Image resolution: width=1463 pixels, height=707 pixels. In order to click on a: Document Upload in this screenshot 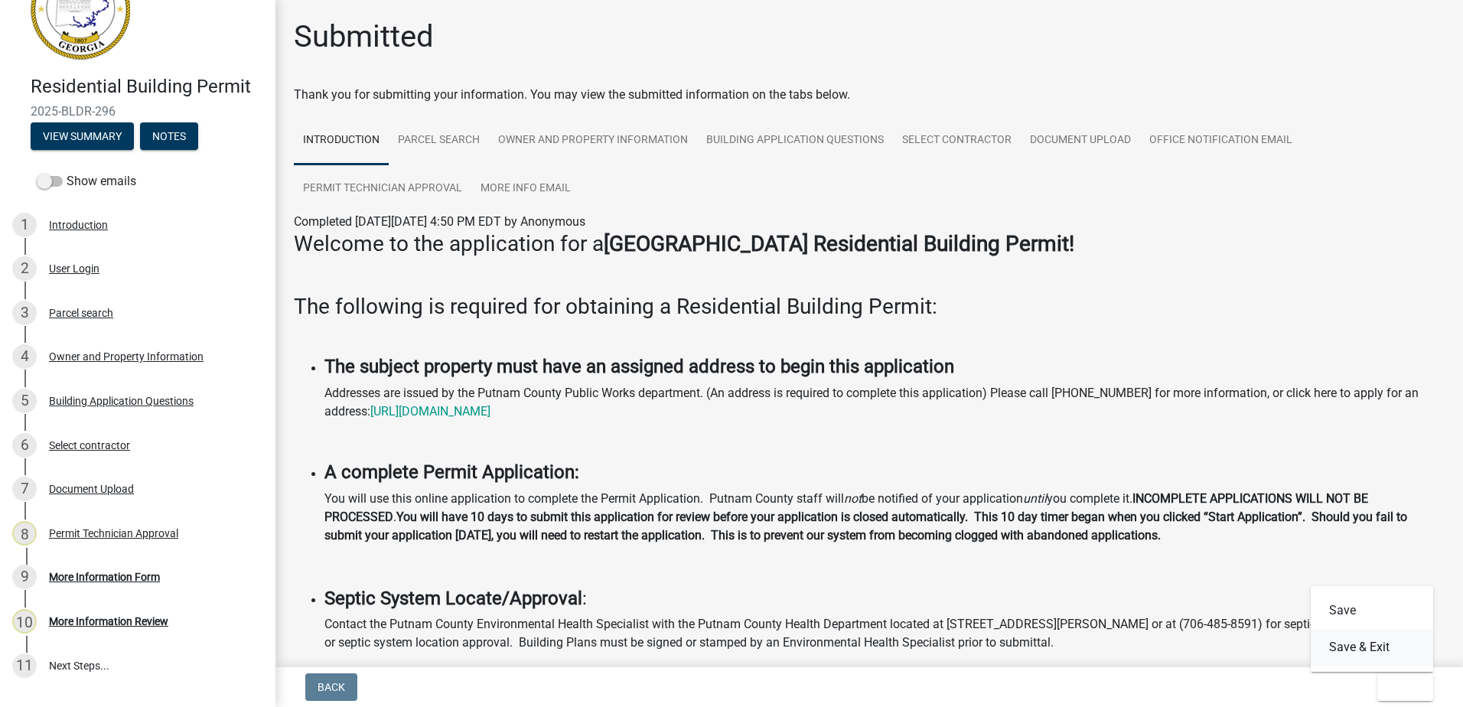, I will do `click(1080, 141)`.